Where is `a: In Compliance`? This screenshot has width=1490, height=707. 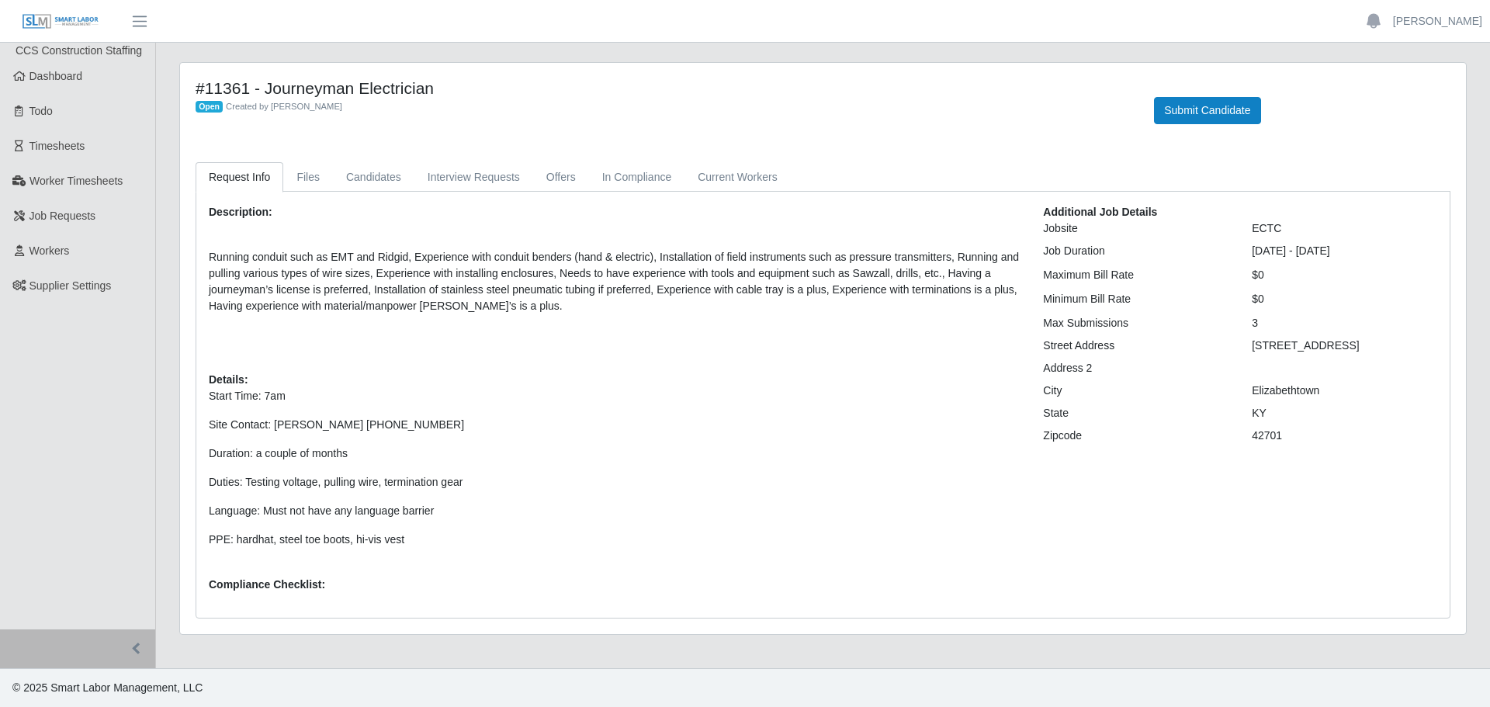
a: In Compliance is located at coordinates (637, 177).